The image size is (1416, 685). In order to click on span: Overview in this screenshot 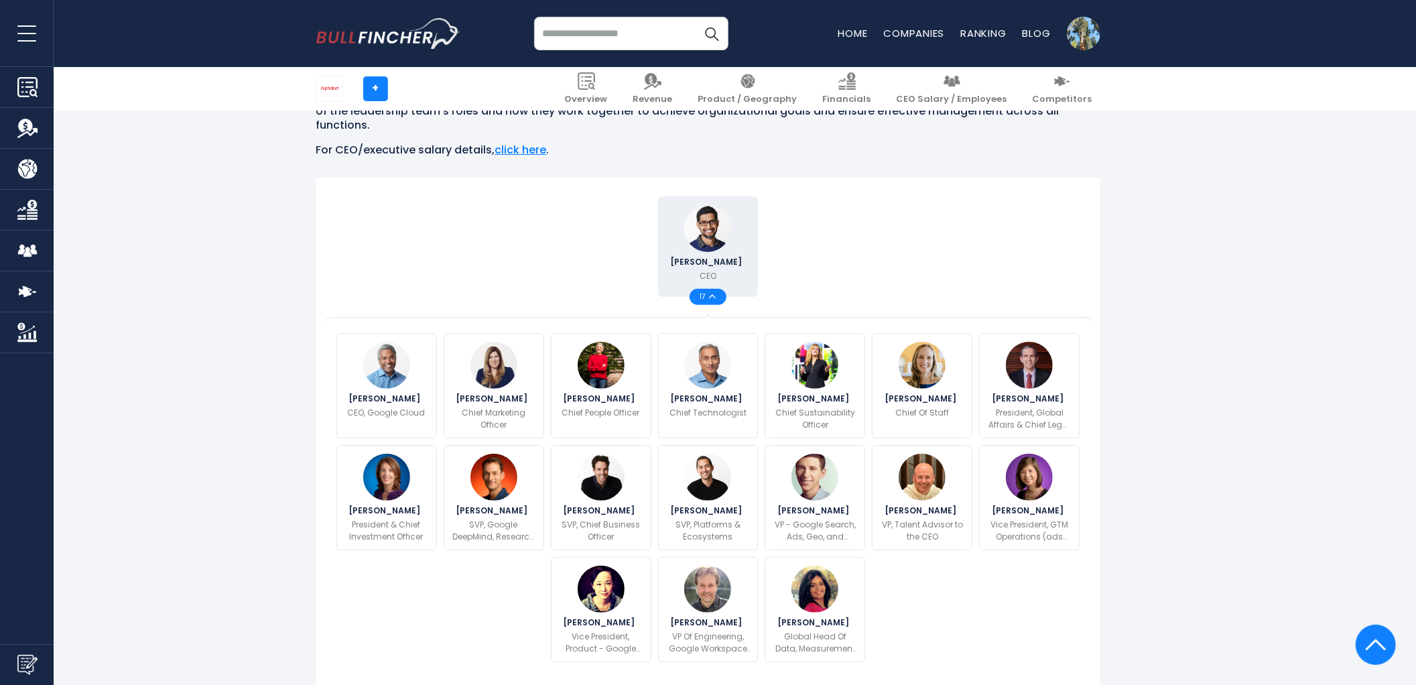, I will do `click(586, 99)`.